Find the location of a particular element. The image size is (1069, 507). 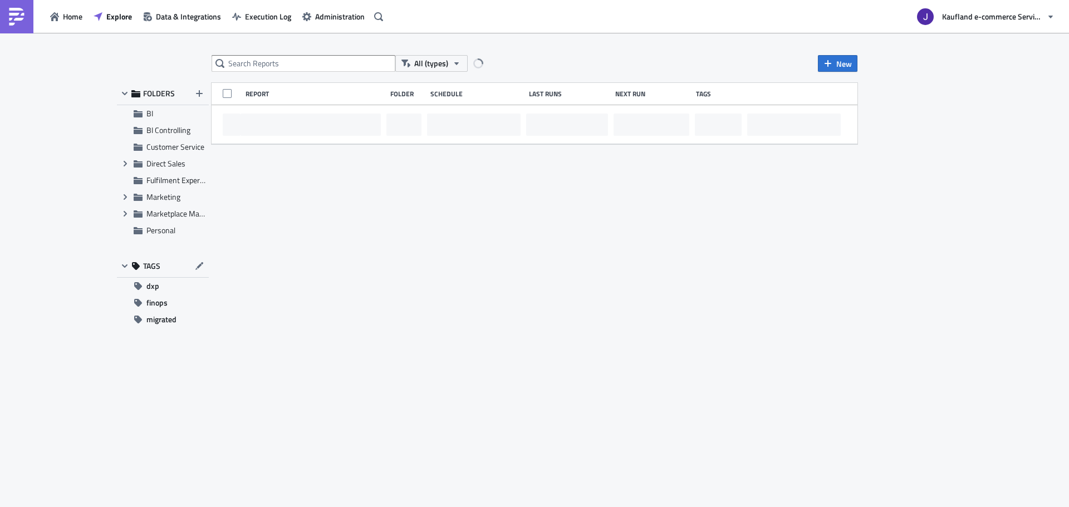

span: Personal is located at coordinates (161, 230).